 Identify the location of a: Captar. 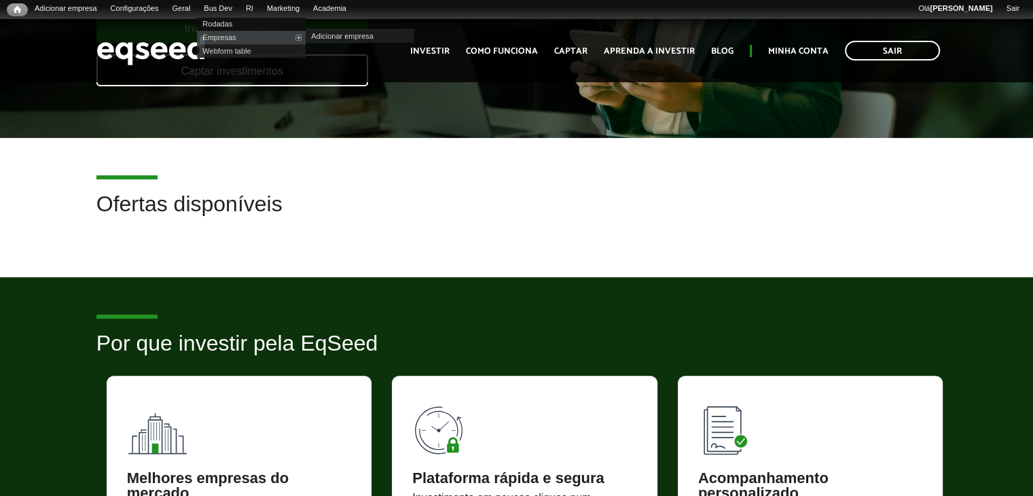
(570, 51).